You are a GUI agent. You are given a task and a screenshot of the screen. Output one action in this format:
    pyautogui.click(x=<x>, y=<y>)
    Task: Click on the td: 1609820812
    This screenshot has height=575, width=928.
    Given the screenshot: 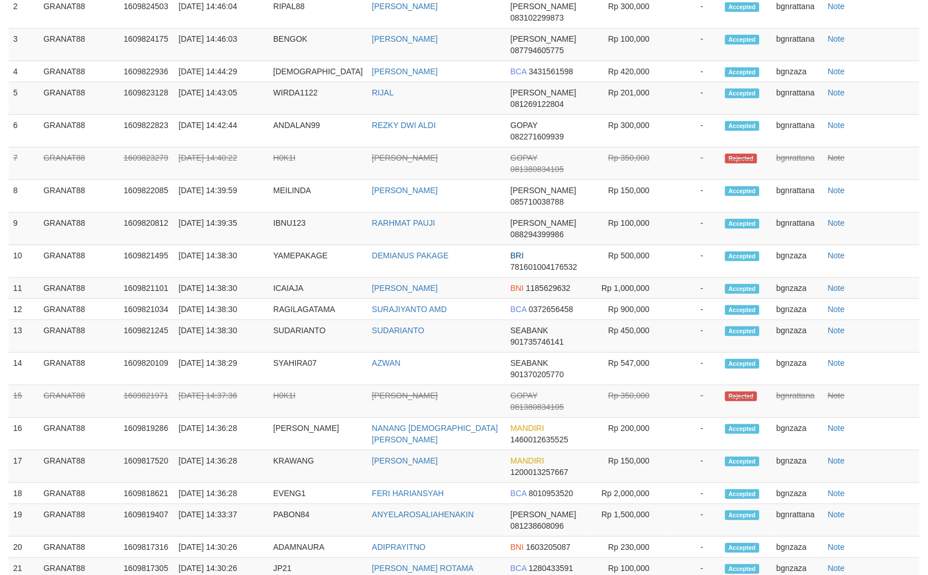 What is the action you would take?
    pyautogui.click(x=146, y=229)
    